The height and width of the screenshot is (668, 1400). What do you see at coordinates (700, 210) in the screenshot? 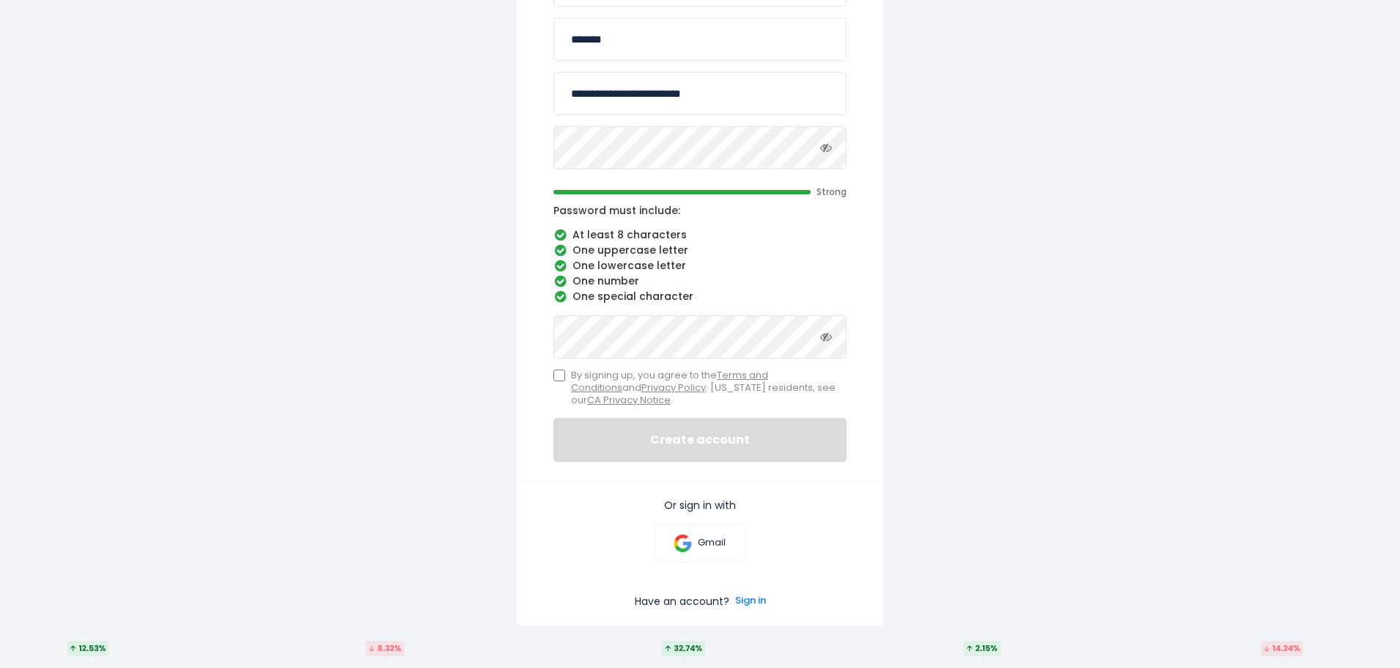
I see `p: Password must include:` at bounding box center [700, 210].